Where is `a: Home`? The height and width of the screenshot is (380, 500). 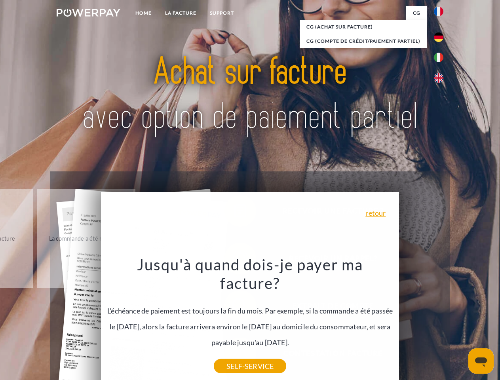
a: Home is located at coordinates (143, 13).